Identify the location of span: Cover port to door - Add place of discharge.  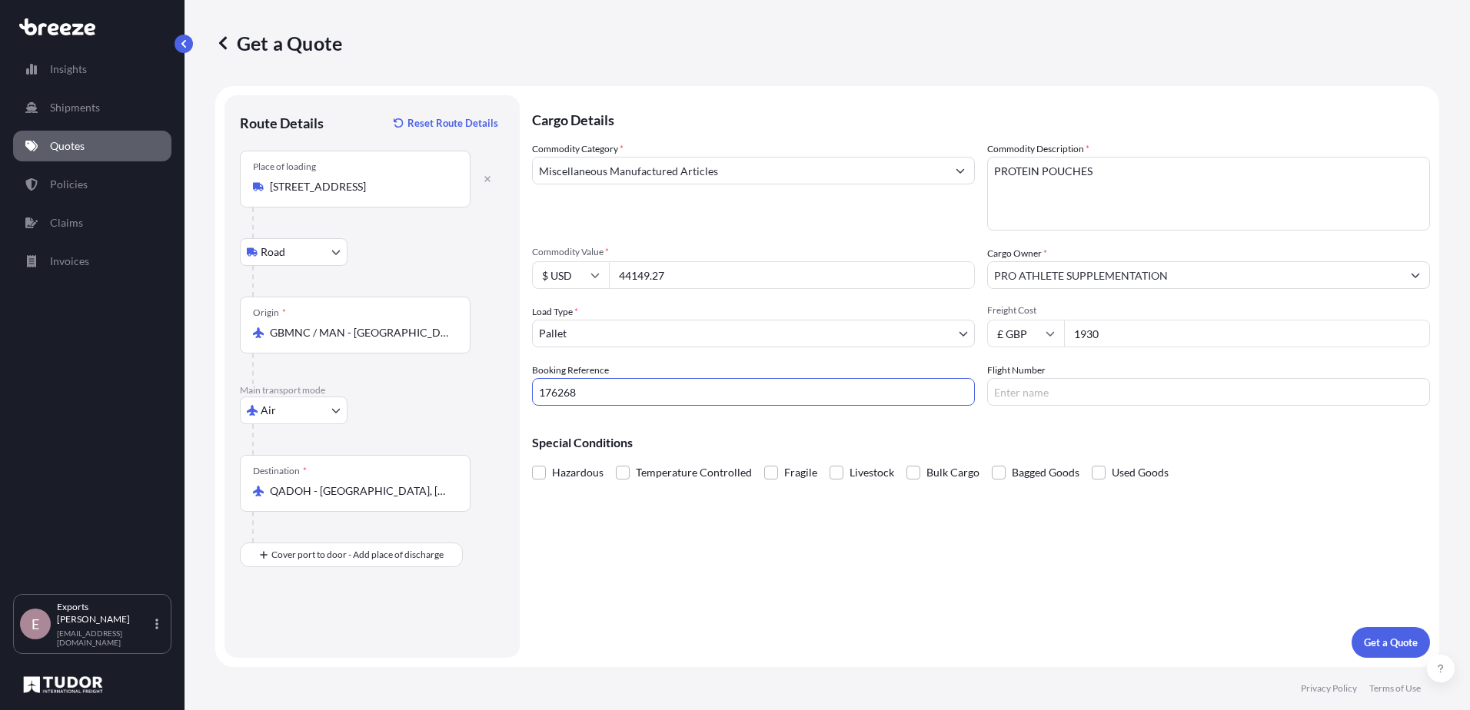
(357, 555).